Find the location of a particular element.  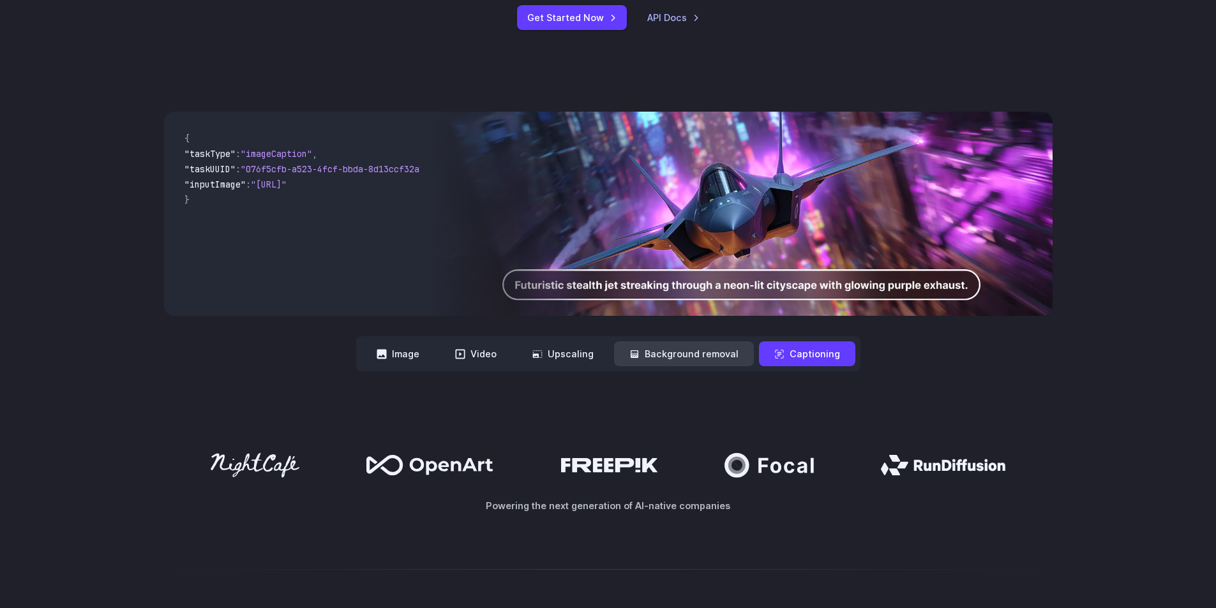

button: Captioning is located at coordinates (807, 354).